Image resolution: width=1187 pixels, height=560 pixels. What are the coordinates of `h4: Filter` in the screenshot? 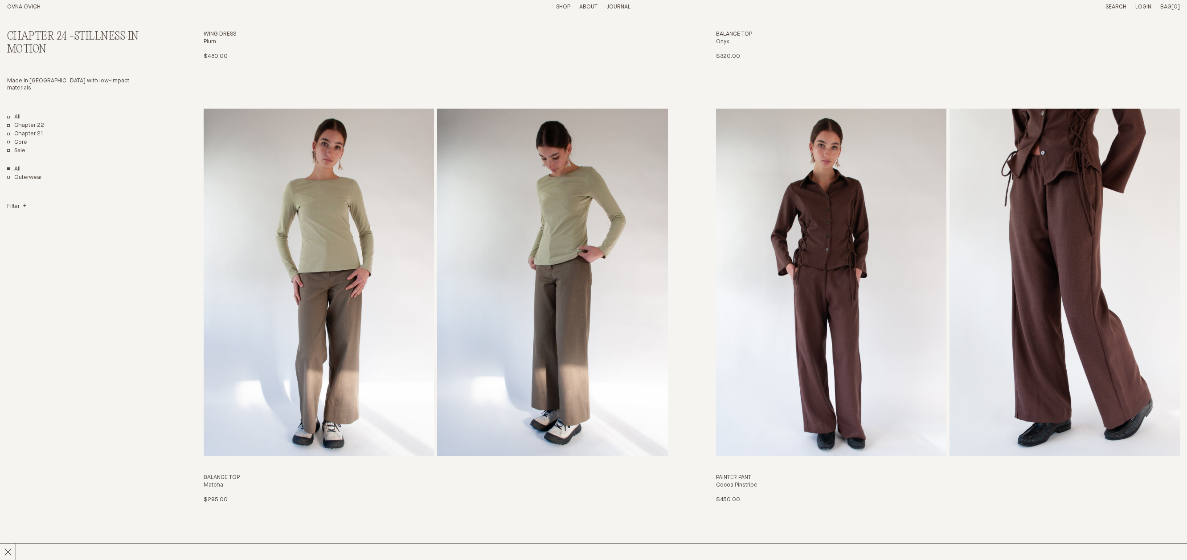 It's located at (16, 207).